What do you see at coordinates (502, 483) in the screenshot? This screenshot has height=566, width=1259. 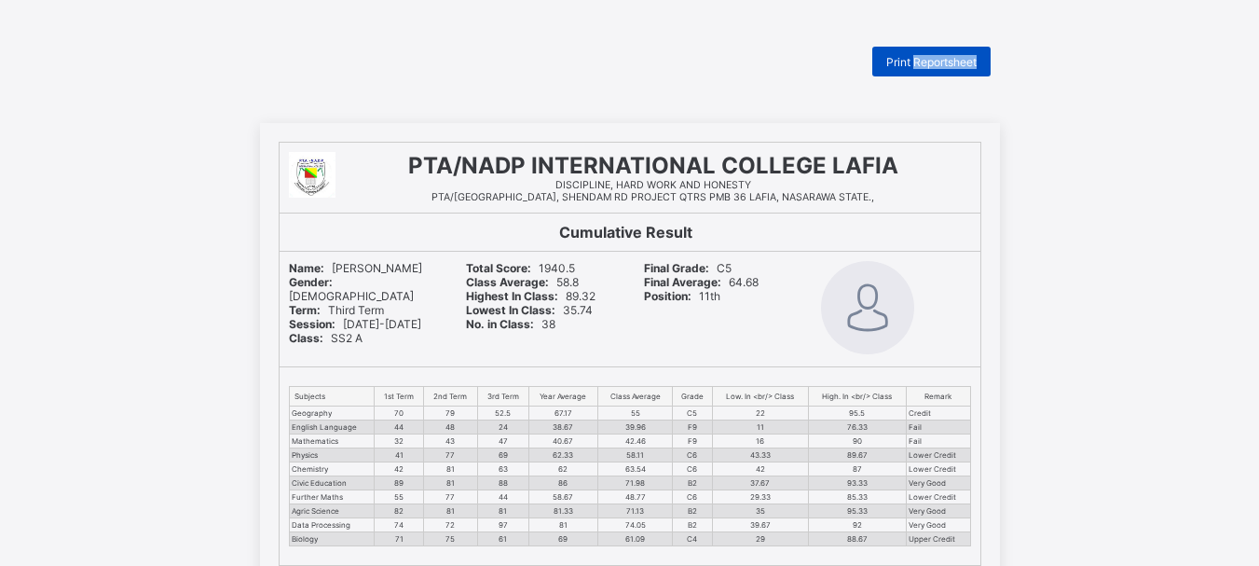 I see `td: 88` at bounding box center [502, 483].